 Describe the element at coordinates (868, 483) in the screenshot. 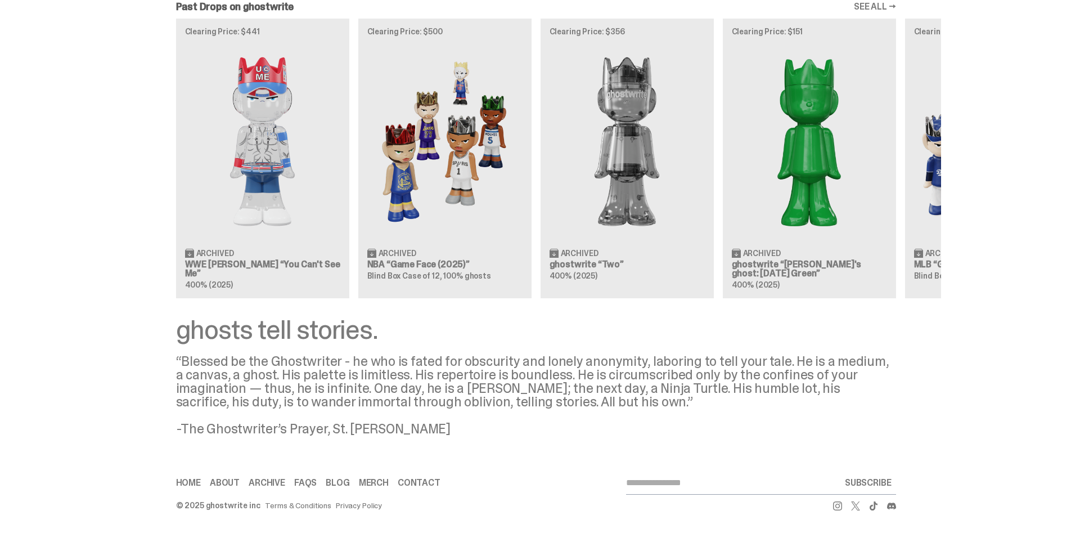

I see `button: SUBSCRIBE` at that location.